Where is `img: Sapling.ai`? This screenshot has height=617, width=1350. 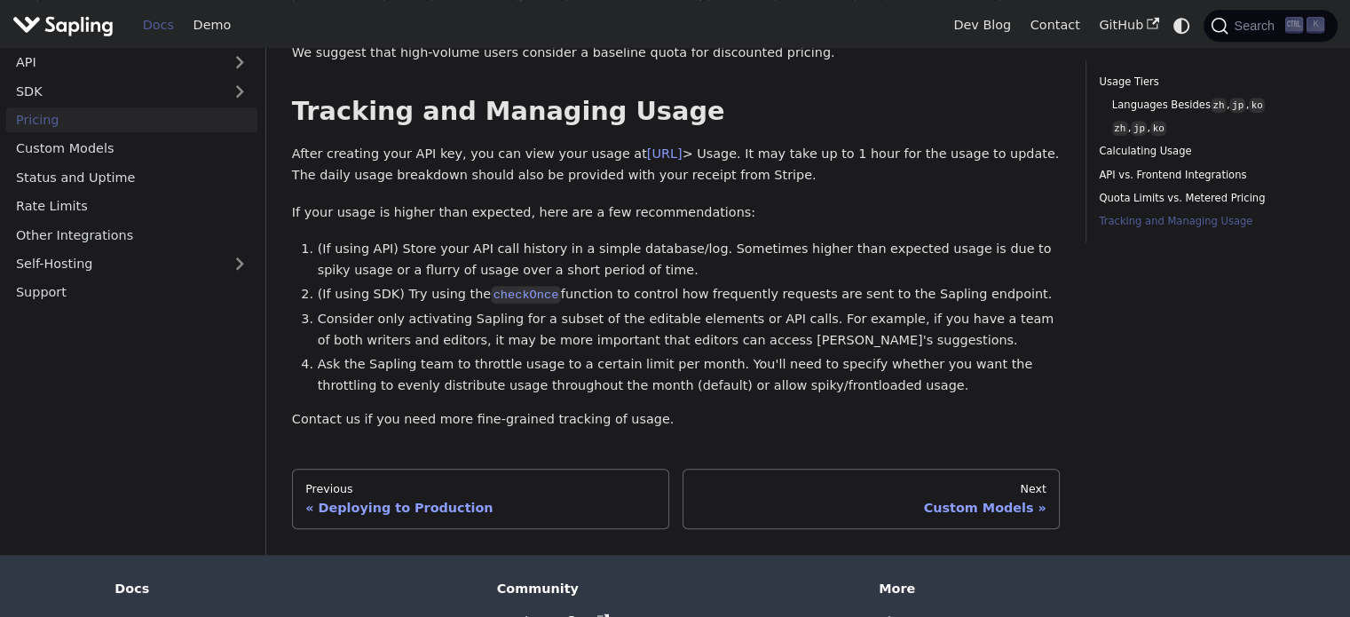
img: Sapling.ai is located at coordinates (63, 25).